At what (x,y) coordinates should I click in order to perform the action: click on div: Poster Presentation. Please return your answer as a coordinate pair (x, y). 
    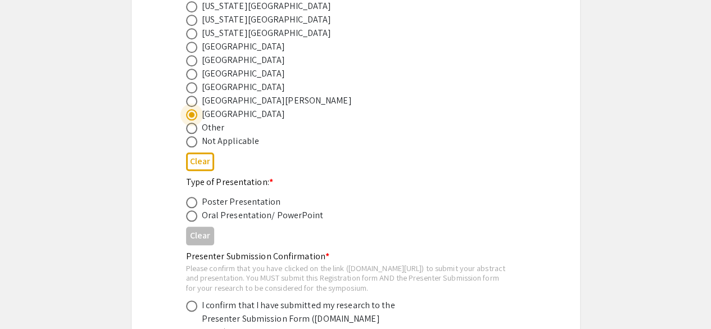
    Looking at the image, I should click on (241, 202).